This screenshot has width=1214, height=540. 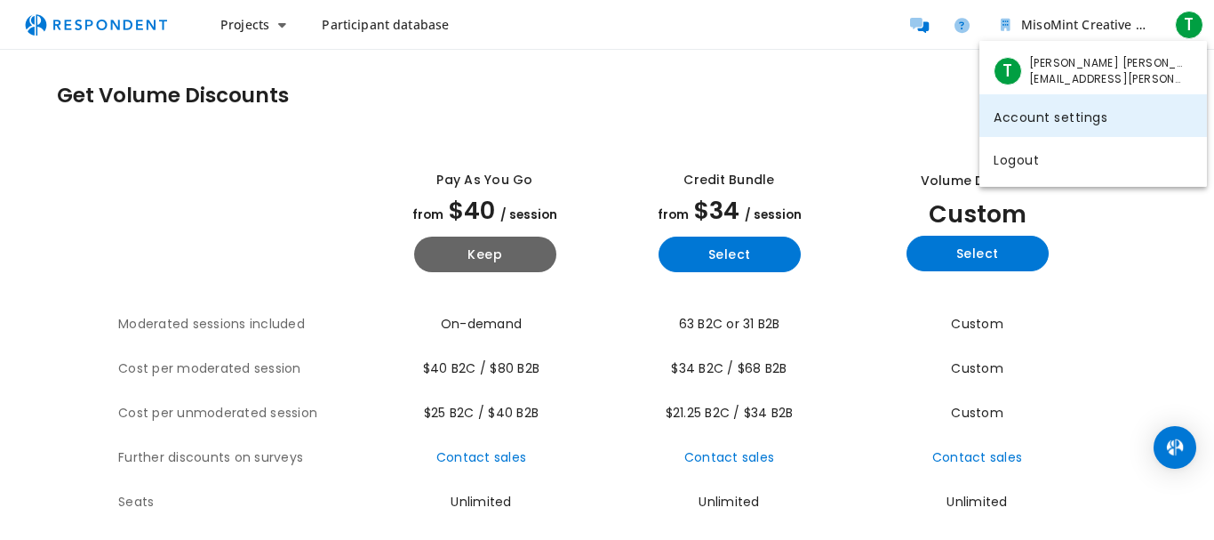 What do you see at coordinates (1093, 116) in the screenshot?
I see `a: Account settings` at bounding box center [1093, 116].